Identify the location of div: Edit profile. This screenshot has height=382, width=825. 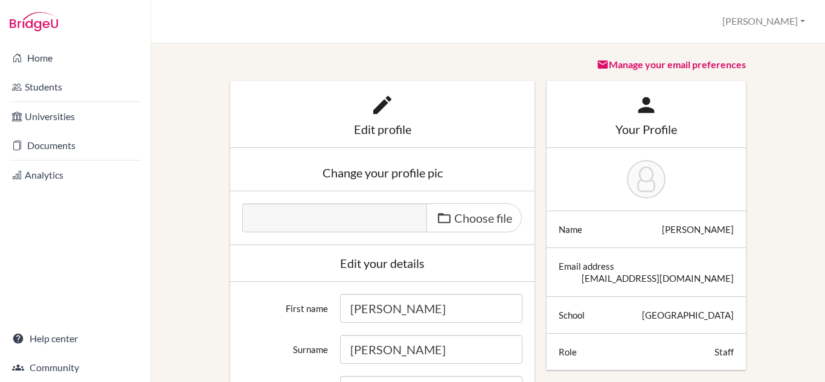
(382, 129).